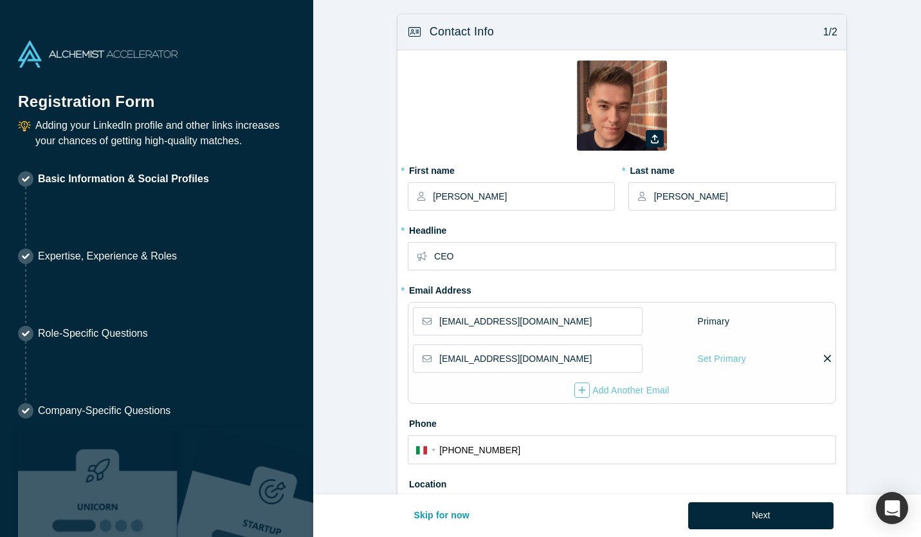  I want to click on label: Headline, so click(622, 228).